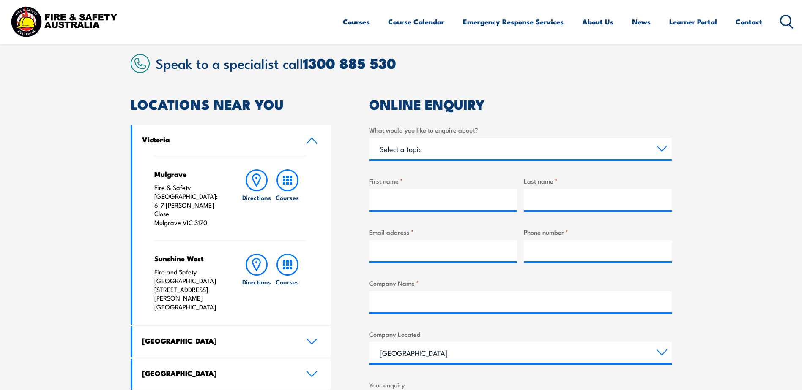  Describe the element at coordinates (513, 22) in the screenshot. I see `a: Emergency Response Services` at that location.